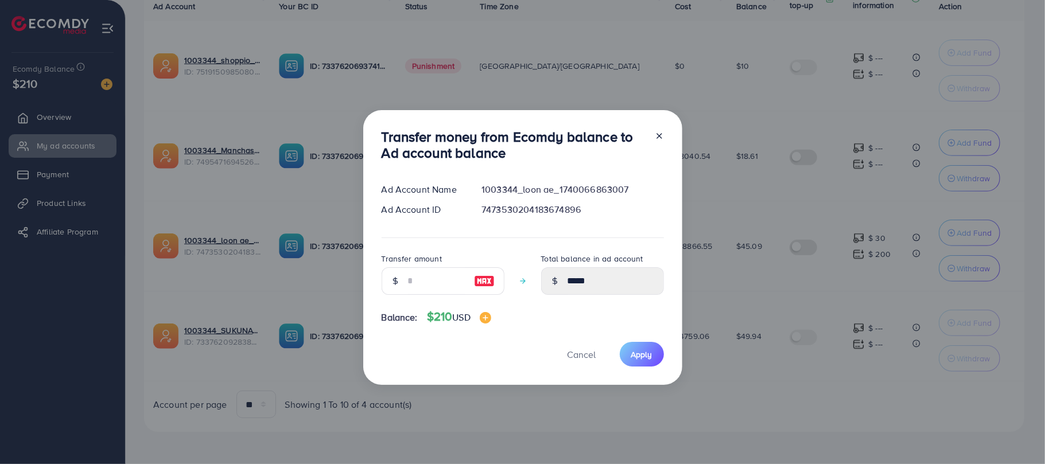 The height and width of the screenshot is (464, 1045). I want to click on h4: $210, so click(459, 317).